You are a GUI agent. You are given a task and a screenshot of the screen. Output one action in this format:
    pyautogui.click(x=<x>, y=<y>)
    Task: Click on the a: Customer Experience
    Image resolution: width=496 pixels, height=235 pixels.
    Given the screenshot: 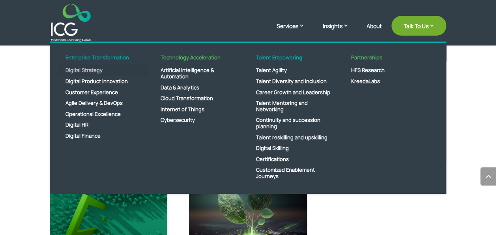 What is the action you would take?
    pyautogui.click(x=103, y=92)
    